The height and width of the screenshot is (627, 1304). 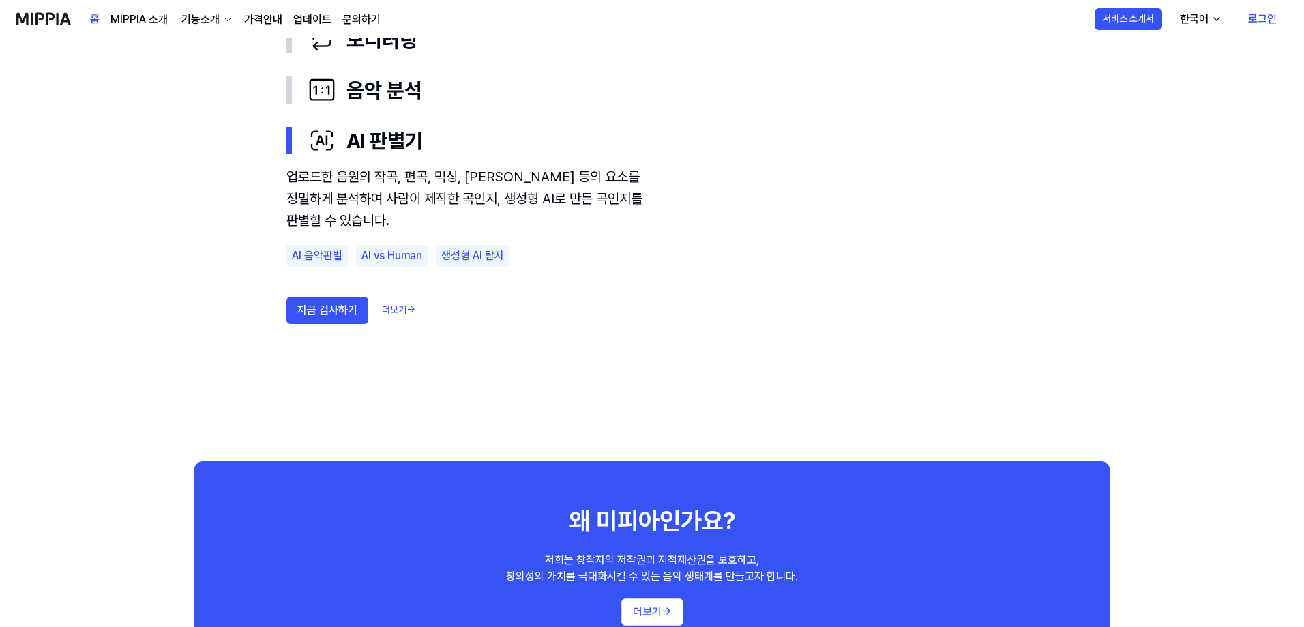 What do you see at coordinates (206, 20) in the screenshot?
I see `button: 기능소개` at bounding box center [206, 20].